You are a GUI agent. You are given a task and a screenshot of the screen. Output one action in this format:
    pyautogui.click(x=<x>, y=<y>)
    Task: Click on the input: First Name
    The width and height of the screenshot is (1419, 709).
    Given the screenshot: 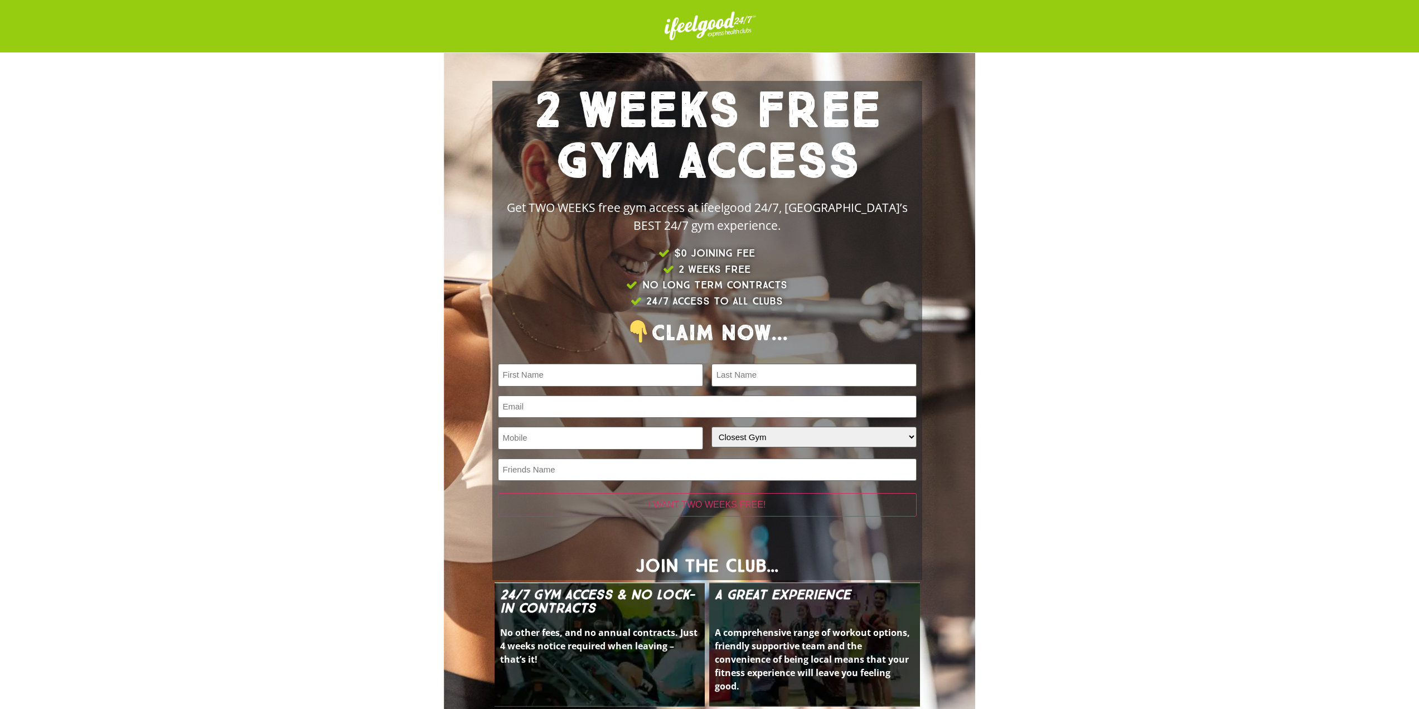 What is the action you would take?
    pyautogui.click(x=601, y=375)
    